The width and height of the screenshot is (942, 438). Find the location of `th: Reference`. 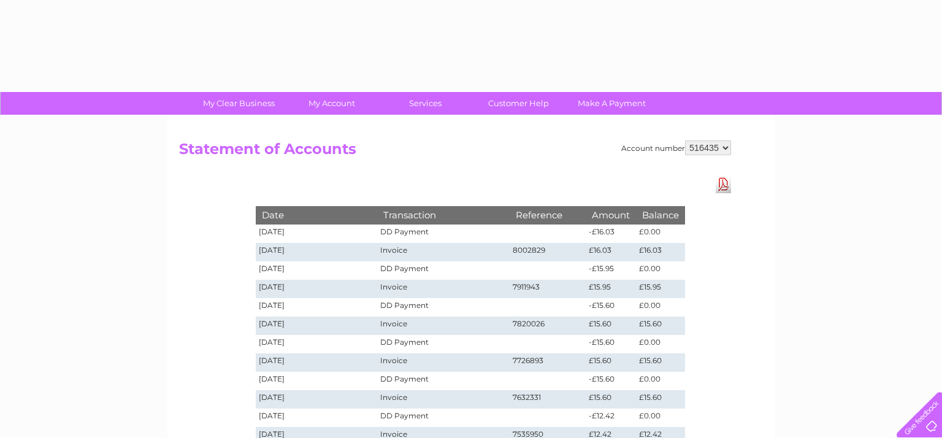

th: Reference is located at coordinates (548, 215).